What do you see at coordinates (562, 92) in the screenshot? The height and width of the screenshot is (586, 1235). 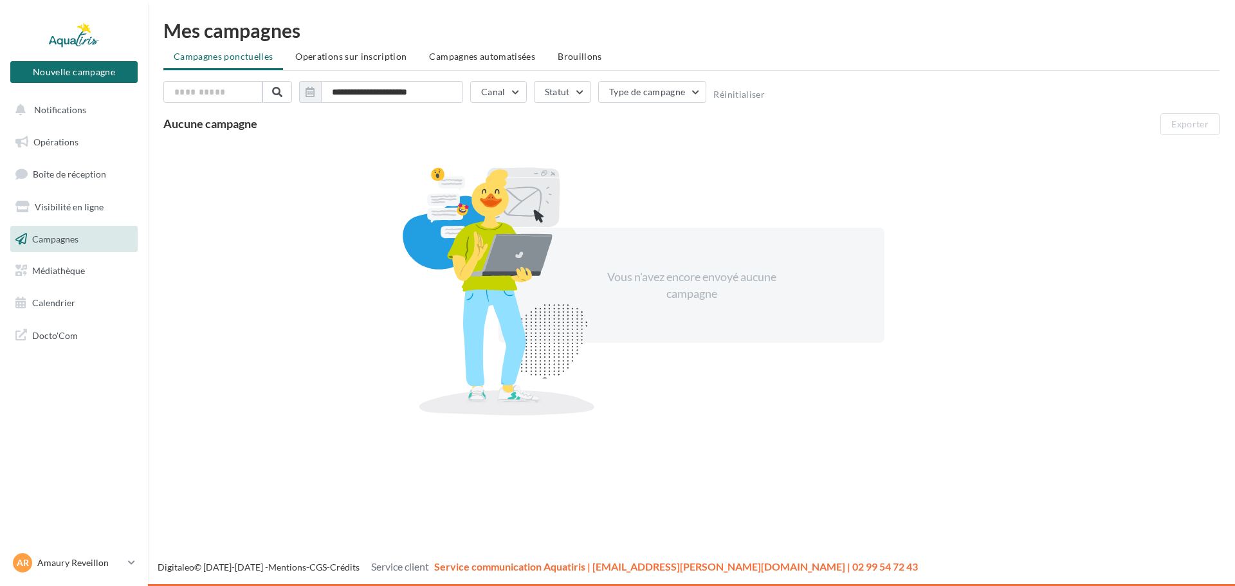 I see `button: Statut` at bounding box center [562, 92].